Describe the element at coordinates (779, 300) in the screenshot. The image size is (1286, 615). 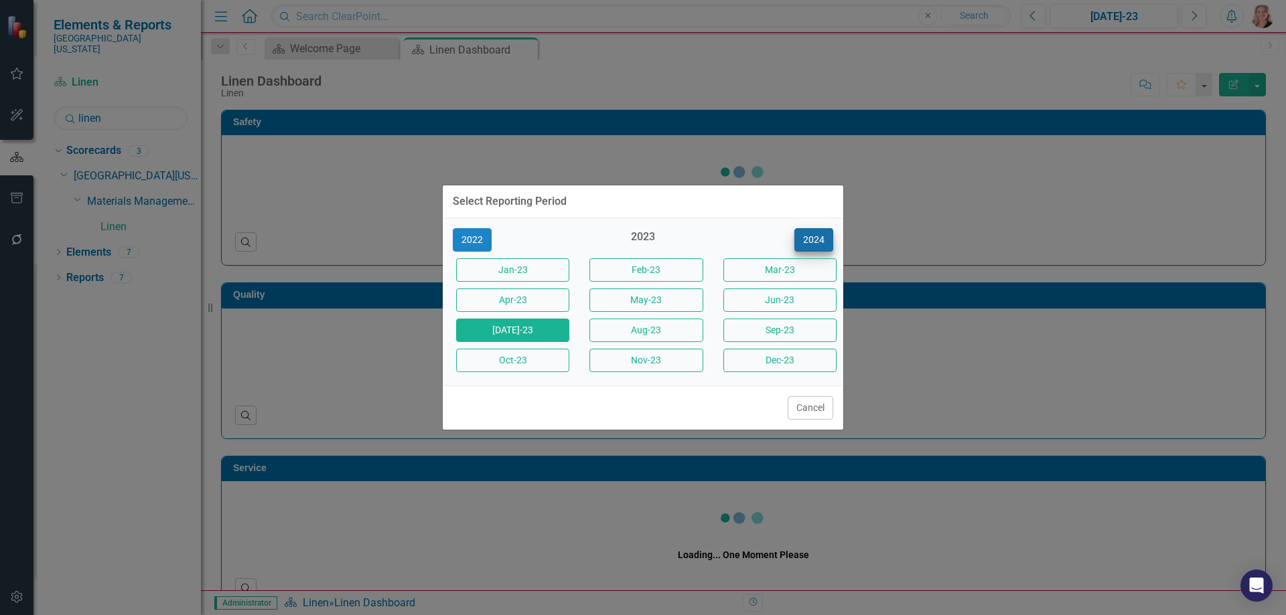
I see `button: Jun-23` at that location.